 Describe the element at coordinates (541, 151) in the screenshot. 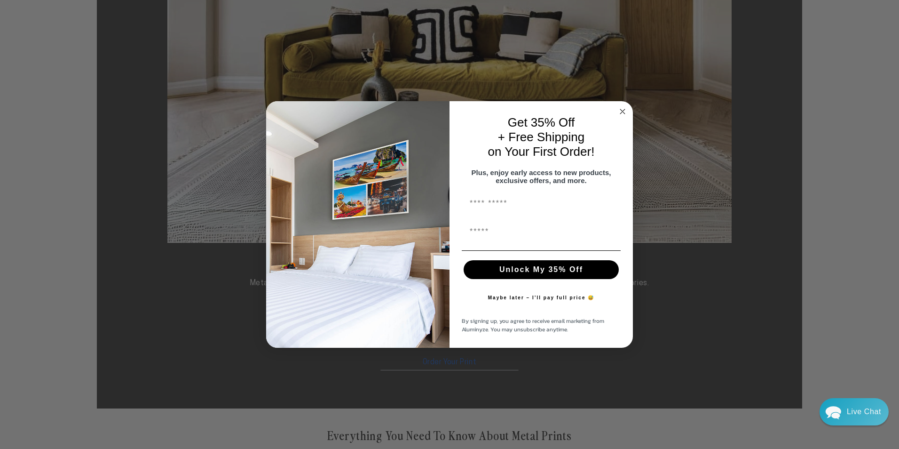

I see `span: on Your First Order!` at that location.